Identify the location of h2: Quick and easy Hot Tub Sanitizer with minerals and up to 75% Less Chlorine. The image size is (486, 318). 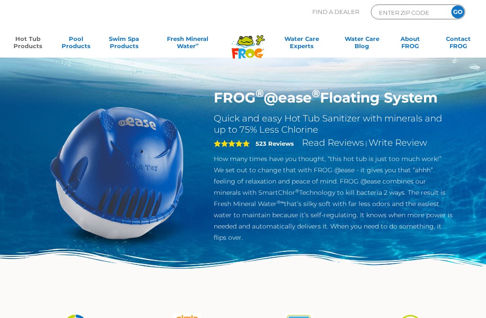
(333, 124).